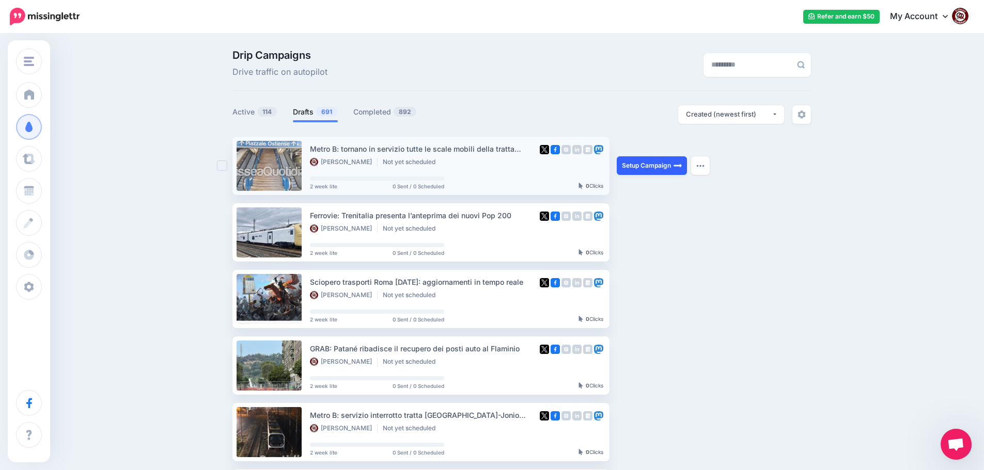 The width and height of the screenshot is (984, 470). What do you see at coordinates (423, 149) in the screenshot?
I see `div: Metro B: tornano in servizio tutte le scale mobili della tratta Termini-Laurentina` at bounding box center [423, 149].